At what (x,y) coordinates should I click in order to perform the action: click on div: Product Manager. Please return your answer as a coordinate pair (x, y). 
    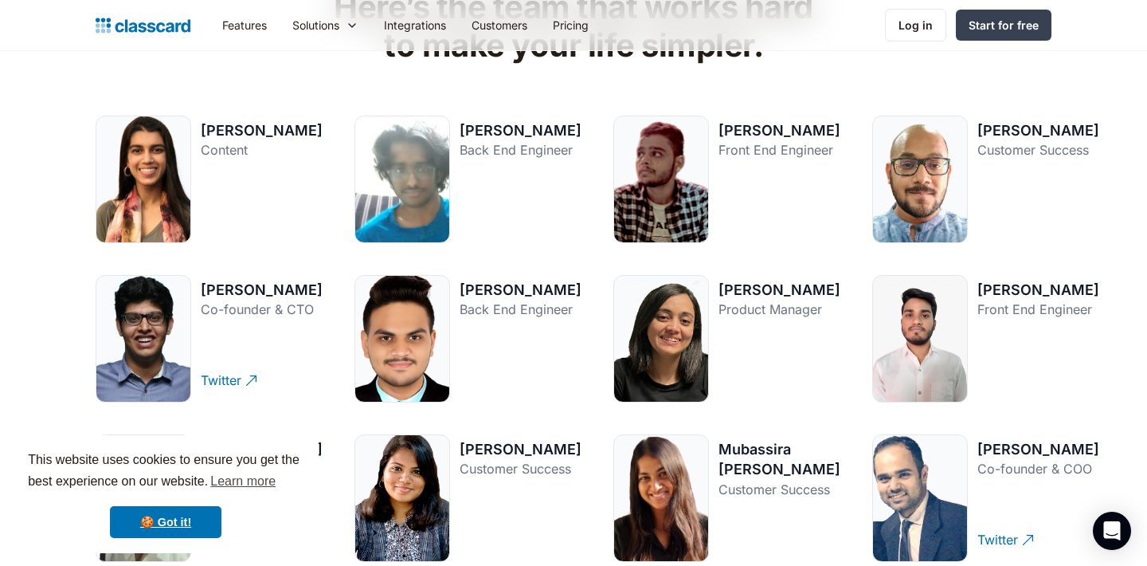
    Looking at the image, I should click on (779, 309).